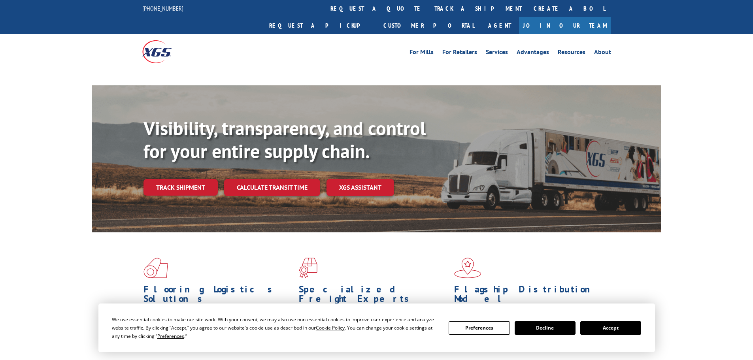 The width and height of the screenshot is (753, 360). I want to click on div: Cookie Consent Prompt, so click(377, 328).